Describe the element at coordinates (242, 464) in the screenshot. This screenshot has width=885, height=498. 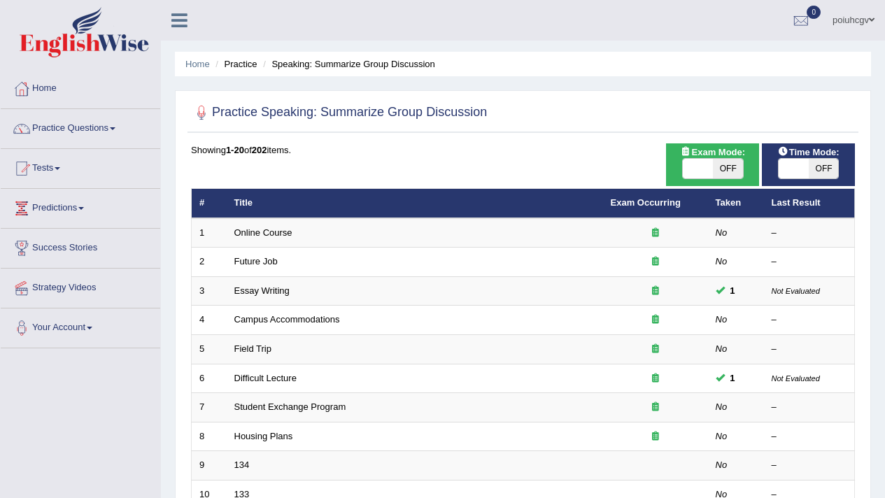
I see `a: 134` at that location.